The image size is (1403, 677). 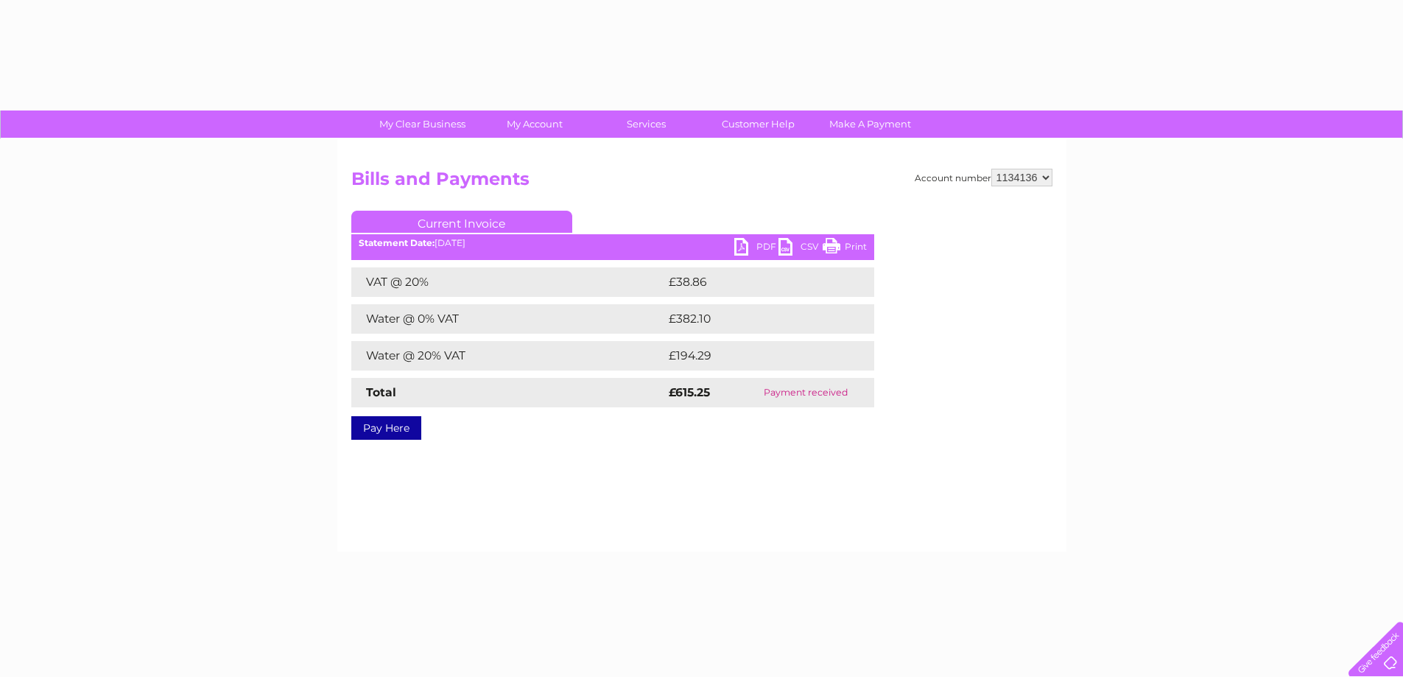 I want to click on td: VAT @ 20%, so click(x=508, y=282).